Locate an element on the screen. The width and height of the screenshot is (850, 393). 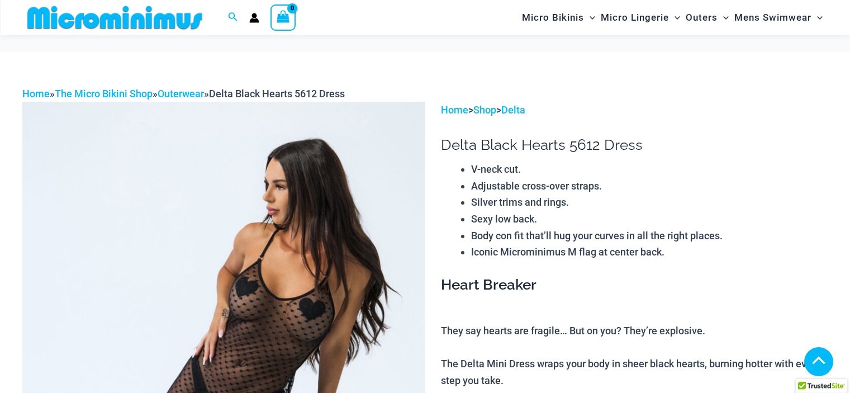
a: Outerwear is located at coordinates (180, 93).